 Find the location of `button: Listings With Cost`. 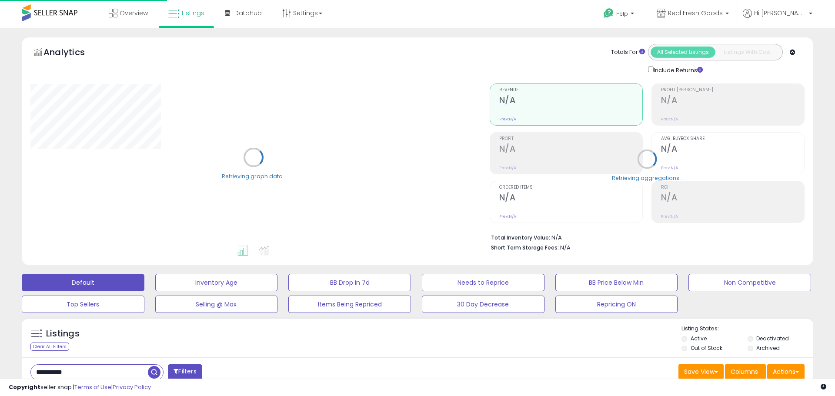

button: Listings With Cost is located at coordinates (747, 52).